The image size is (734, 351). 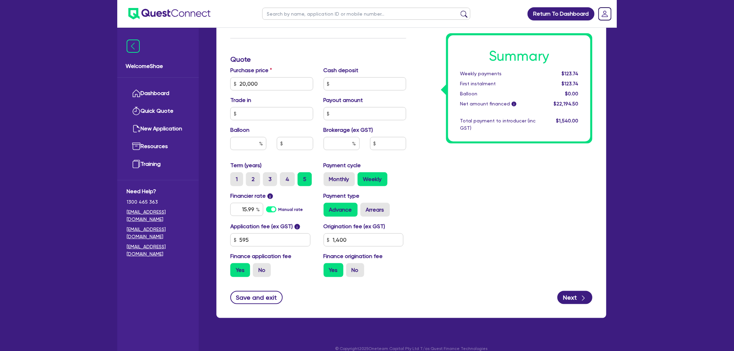 What do you see at coordinates (240, 130) in the screenshot?
I see `label: Balloon` at bounding box center [240, 130].